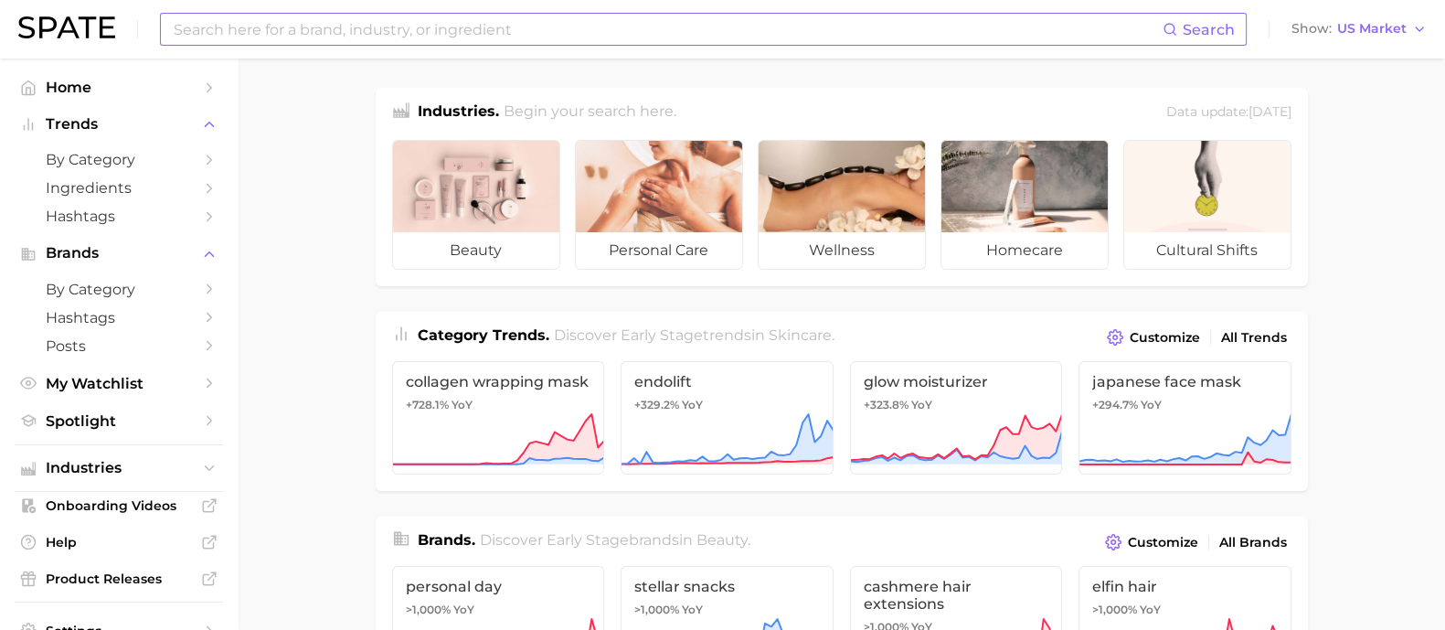 The height and width of the screenshot is (630, 1445). Describe the element at coordinates (119, 124) in the screenshot. I see `span: Trends` at that location.